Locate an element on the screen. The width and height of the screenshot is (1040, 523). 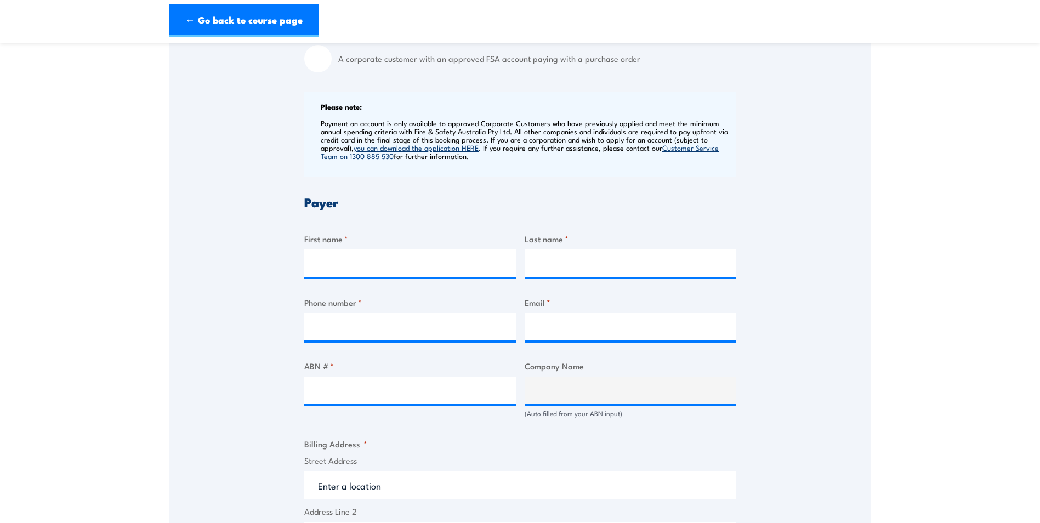
input: Enter a location is located at coordinates (520, 485).